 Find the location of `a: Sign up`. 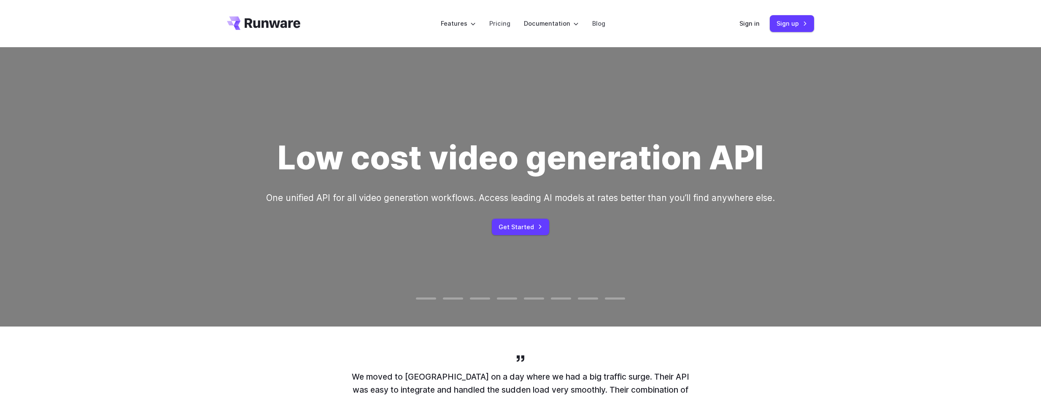

a: Sign up is located at coordinates (791, 23).